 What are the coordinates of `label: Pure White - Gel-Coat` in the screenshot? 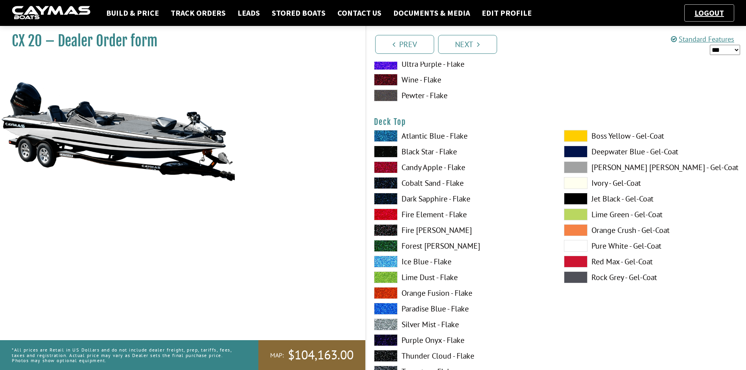 It's located at (651, 246).